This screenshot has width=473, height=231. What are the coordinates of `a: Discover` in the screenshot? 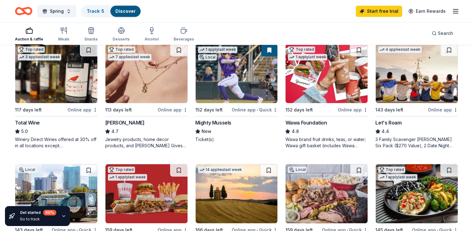 It's located at (125, 11).